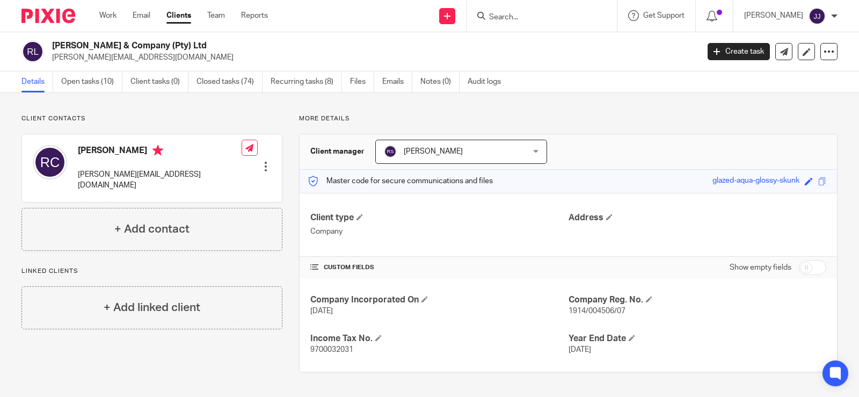 The height and width of the screenshot is (397, 859). I want to click on a: Emails, so click(397, 82).